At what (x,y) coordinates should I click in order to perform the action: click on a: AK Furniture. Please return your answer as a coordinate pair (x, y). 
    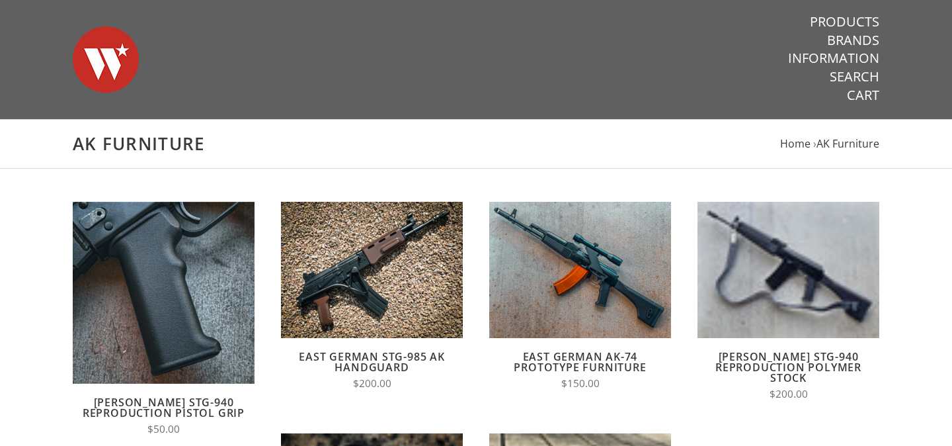
    Looking at the image, I should click on (848, 144).